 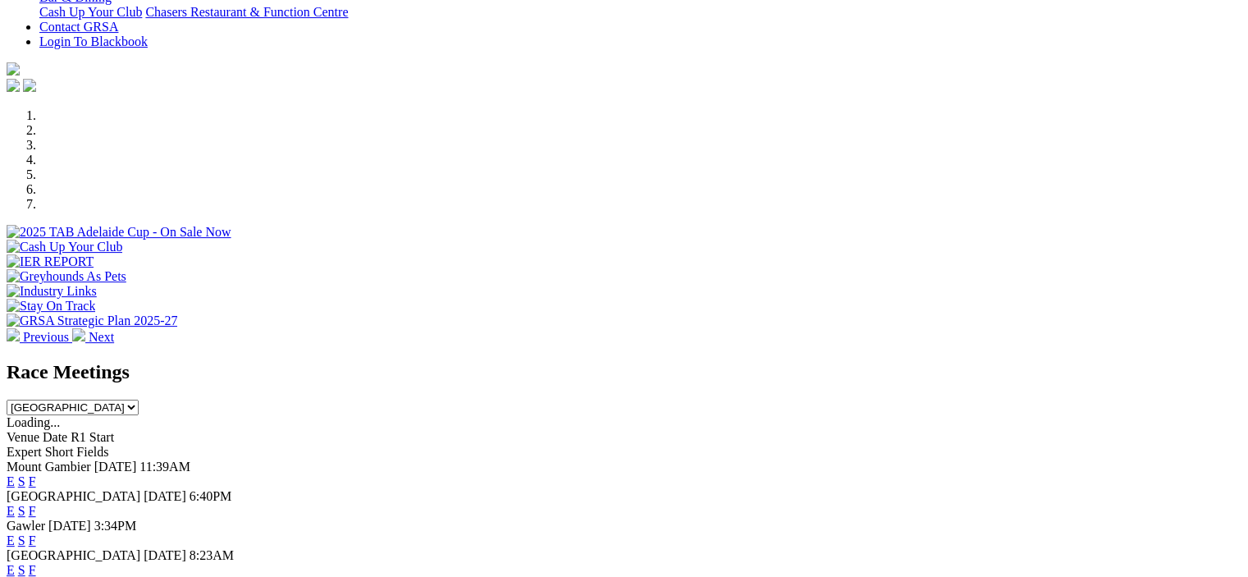 I want to click on img: Industry Links, so click(x=52, y=291).